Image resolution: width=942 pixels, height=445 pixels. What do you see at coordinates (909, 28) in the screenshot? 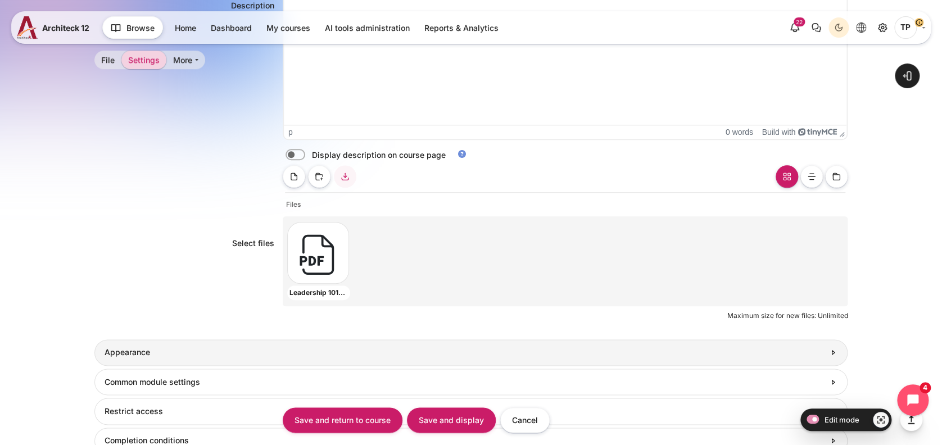
I see `a: User menu` at bounding box center [909, 28].